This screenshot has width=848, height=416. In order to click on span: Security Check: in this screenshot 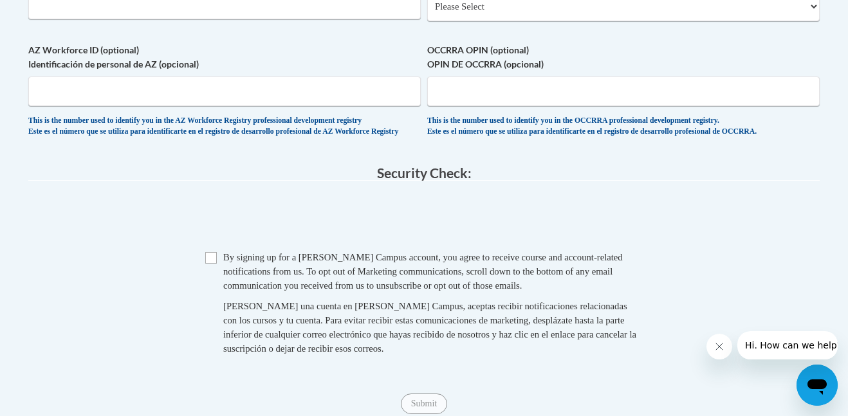, I will do `click(424, 172)`.